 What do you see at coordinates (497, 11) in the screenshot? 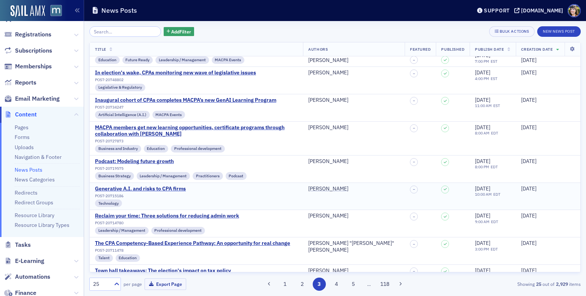
I see `div: Support` at bounding box center [497, 11].